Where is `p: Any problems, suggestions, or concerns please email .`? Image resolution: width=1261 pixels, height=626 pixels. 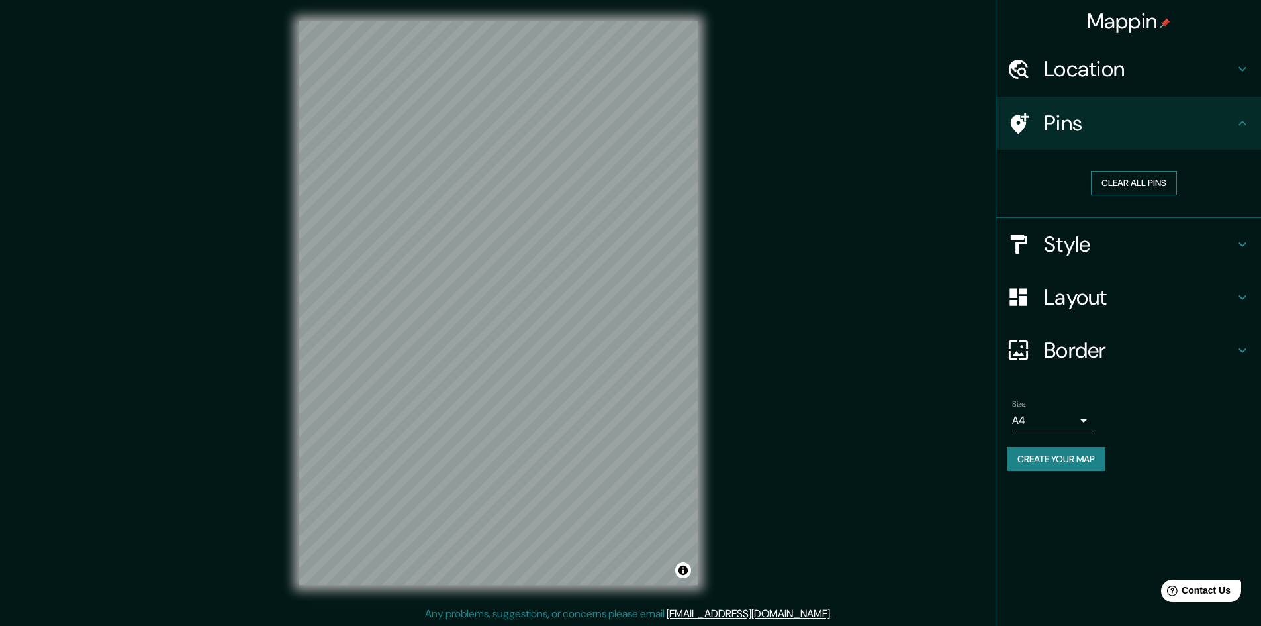
p: Any problems, suggestions, or concerns please email . is located at coordinates (628, 614).